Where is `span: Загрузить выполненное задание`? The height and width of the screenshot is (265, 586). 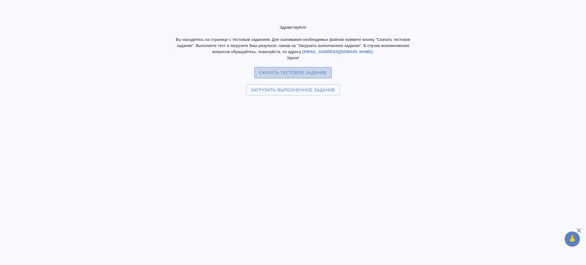
span: Загрузить выполненное задание is located at coordinates (293, 90).